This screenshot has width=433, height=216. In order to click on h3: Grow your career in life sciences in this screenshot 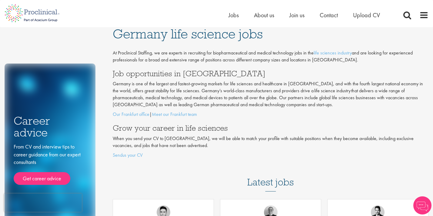, I will do `click(271, 128)`.